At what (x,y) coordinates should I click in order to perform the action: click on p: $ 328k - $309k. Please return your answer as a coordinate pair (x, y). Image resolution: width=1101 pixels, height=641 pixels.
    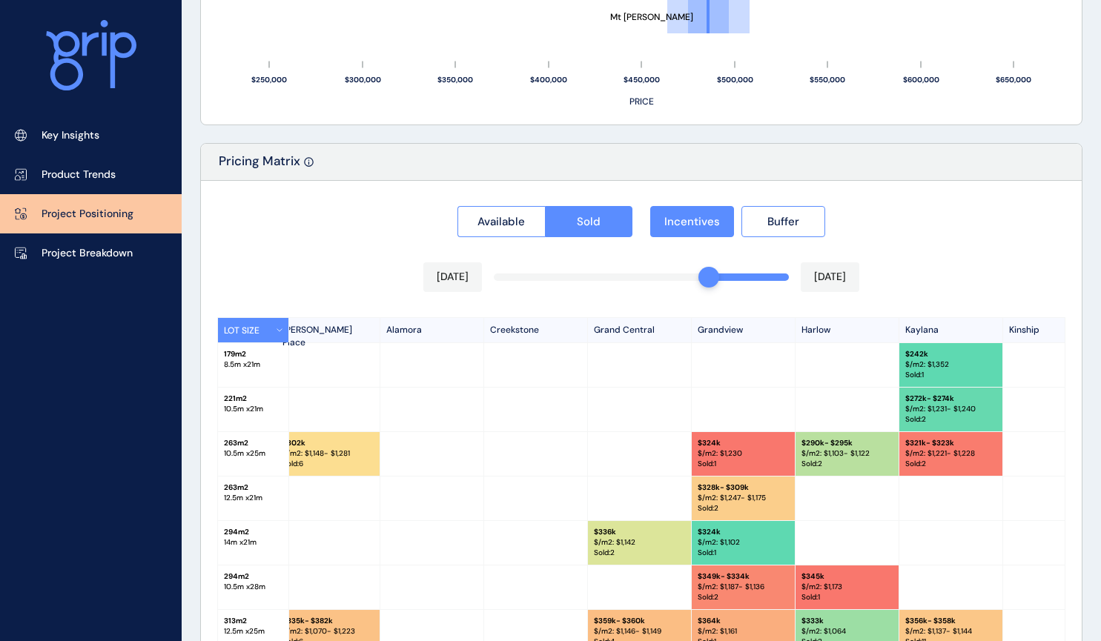
    Looking at the image, I should click on (743, 488).